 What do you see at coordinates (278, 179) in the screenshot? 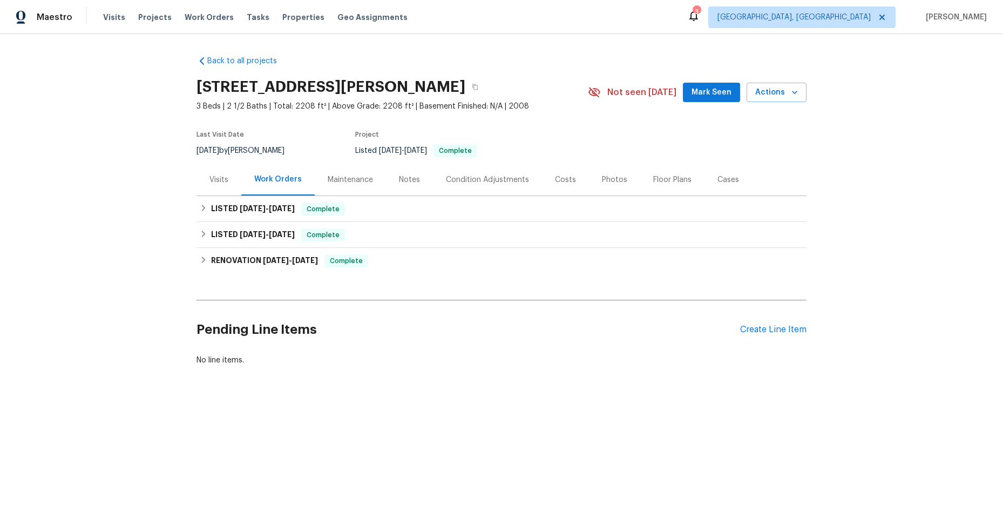
I see `div: Work Orders` at bounding box center [278, 179].